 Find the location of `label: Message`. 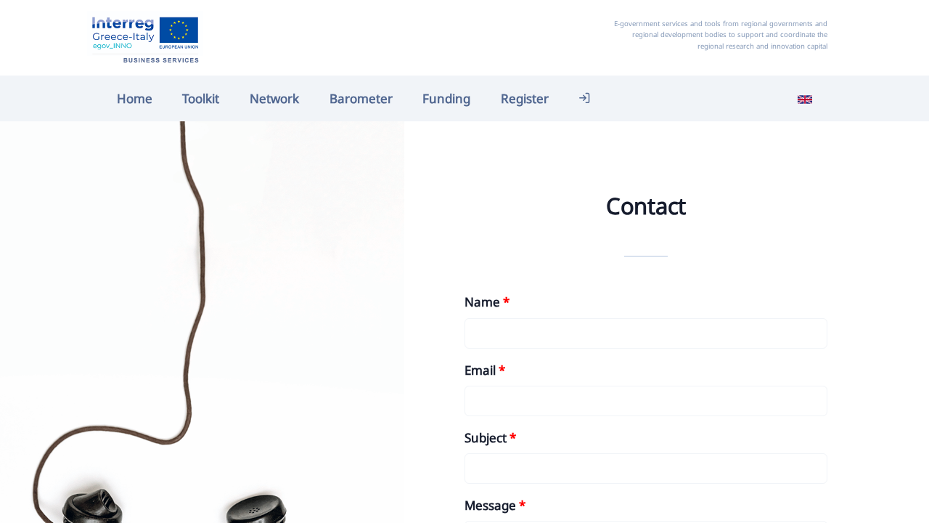

label: Message is located at coordinates (495, 505).